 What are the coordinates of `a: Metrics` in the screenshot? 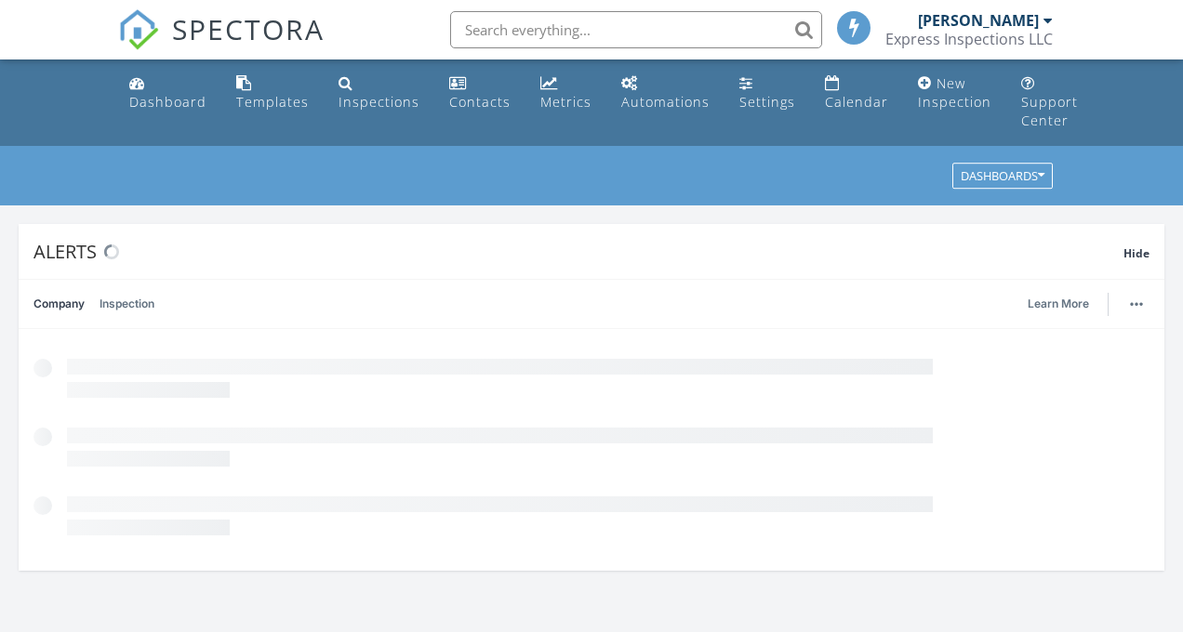 It's located at (565, 93).